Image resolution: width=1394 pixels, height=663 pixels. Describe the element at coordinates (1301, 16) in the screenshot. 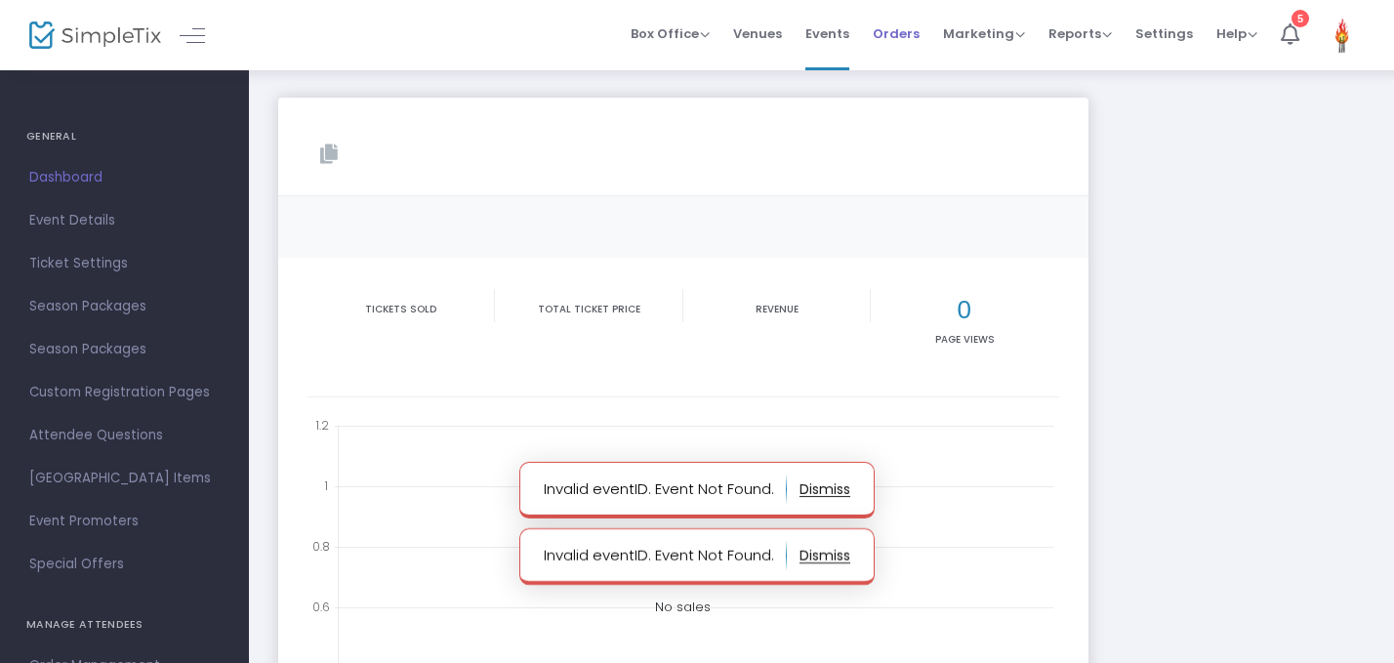

I see `div: 5` at that location.